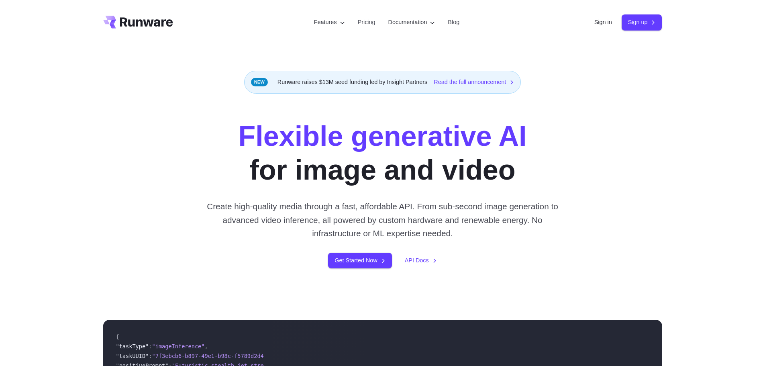 This screenshot has width=765, height=366. I want to click on label: Documentation, so click(412, 22).